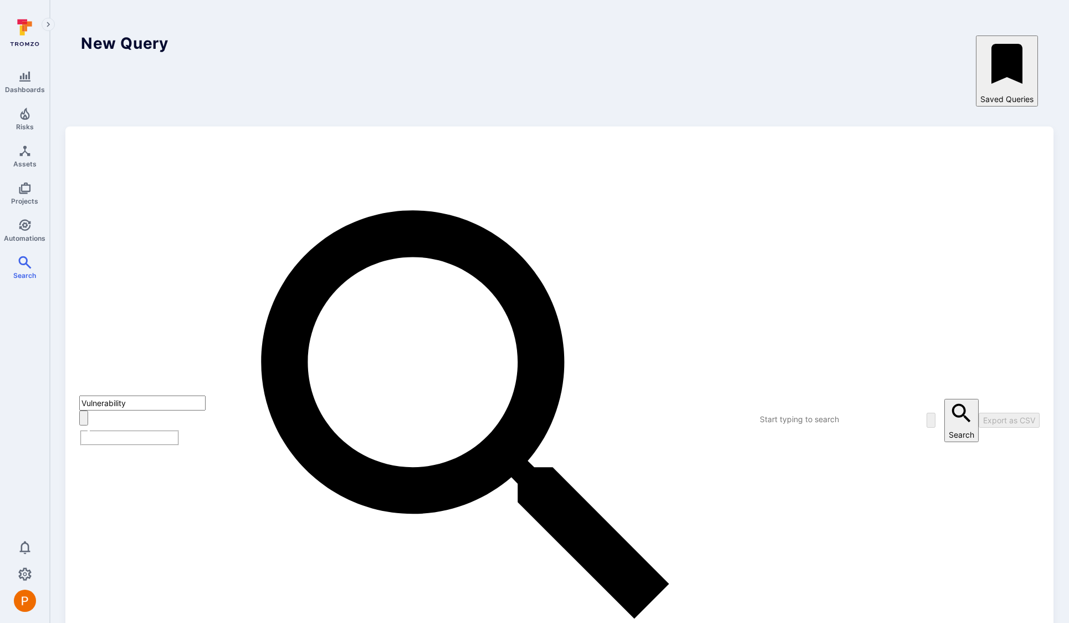  What do you see at coordinates (25, 126) in the screenshot?
I see `span: Risks` at bounding box center [25, 126].